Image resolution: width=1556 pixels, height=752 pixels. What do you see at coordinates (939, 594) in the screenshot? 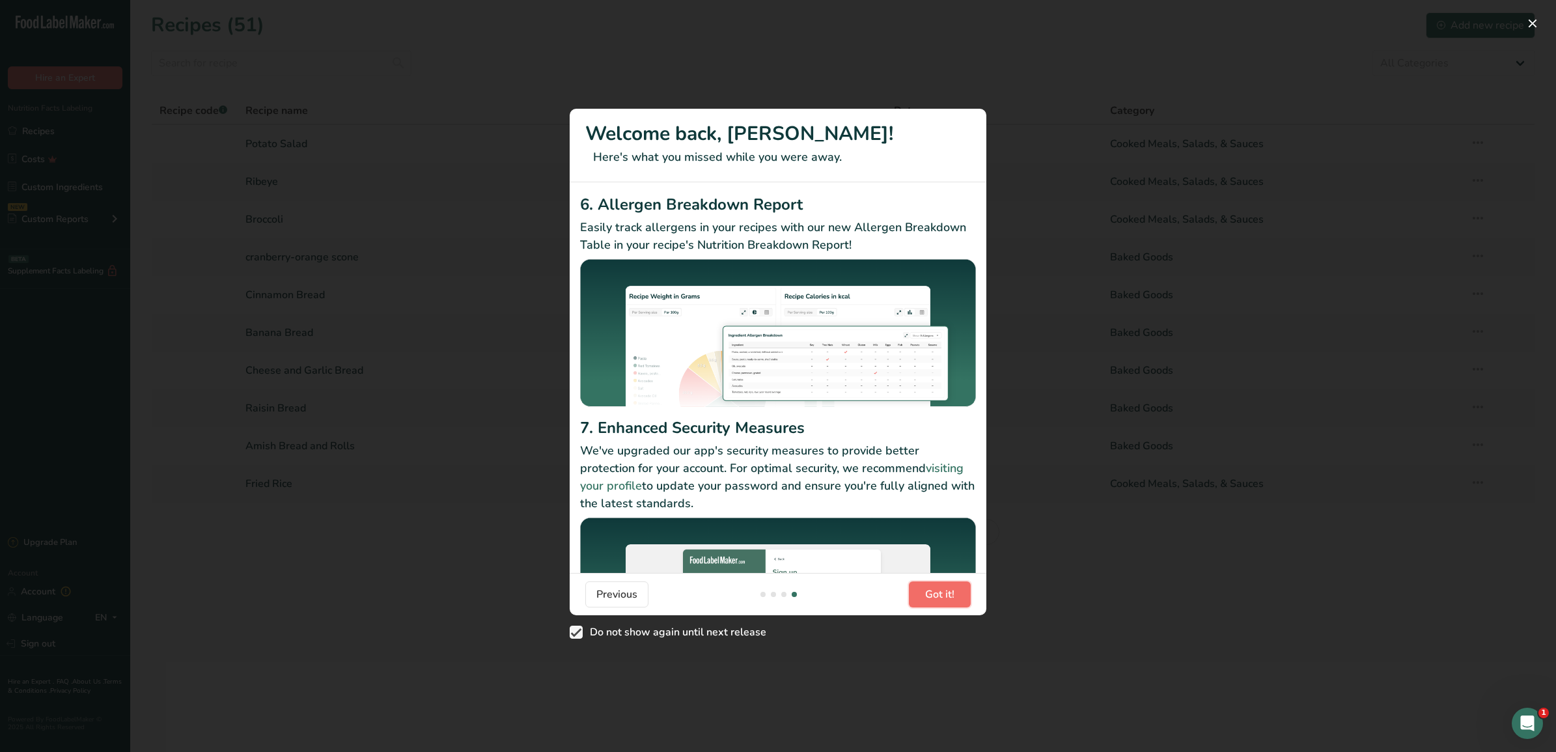
I see `button: Got it!` at bounding box center [939, 594].